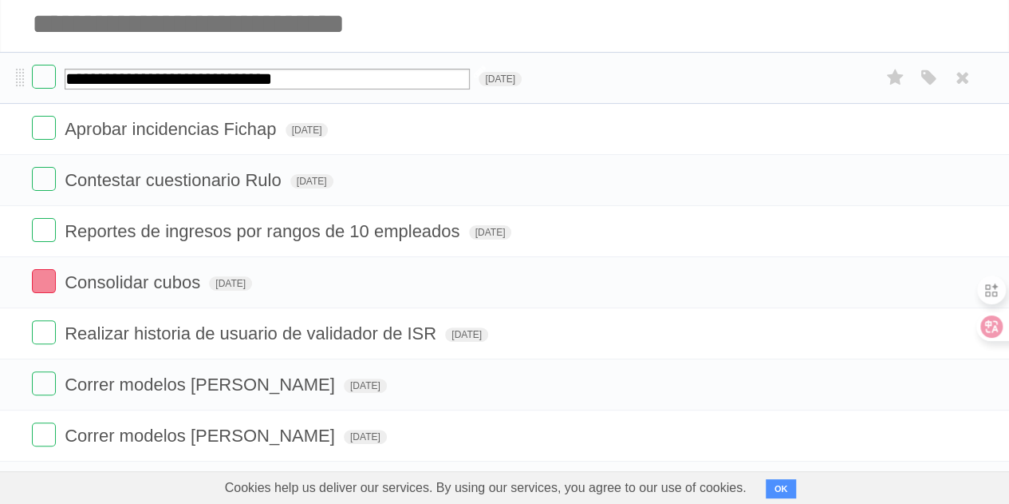 Image resolution: width=1009 pixels, height=504 pixels. What do you see at coordinates (175, 180) in the screenshot?
I see `span: Contestar cuestionario Rulo` at bounding box center [175, 180].